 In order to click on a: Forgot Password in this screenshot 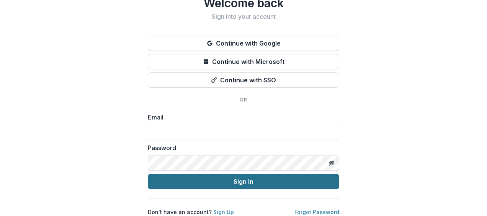, I will do `click(317, 212)`.